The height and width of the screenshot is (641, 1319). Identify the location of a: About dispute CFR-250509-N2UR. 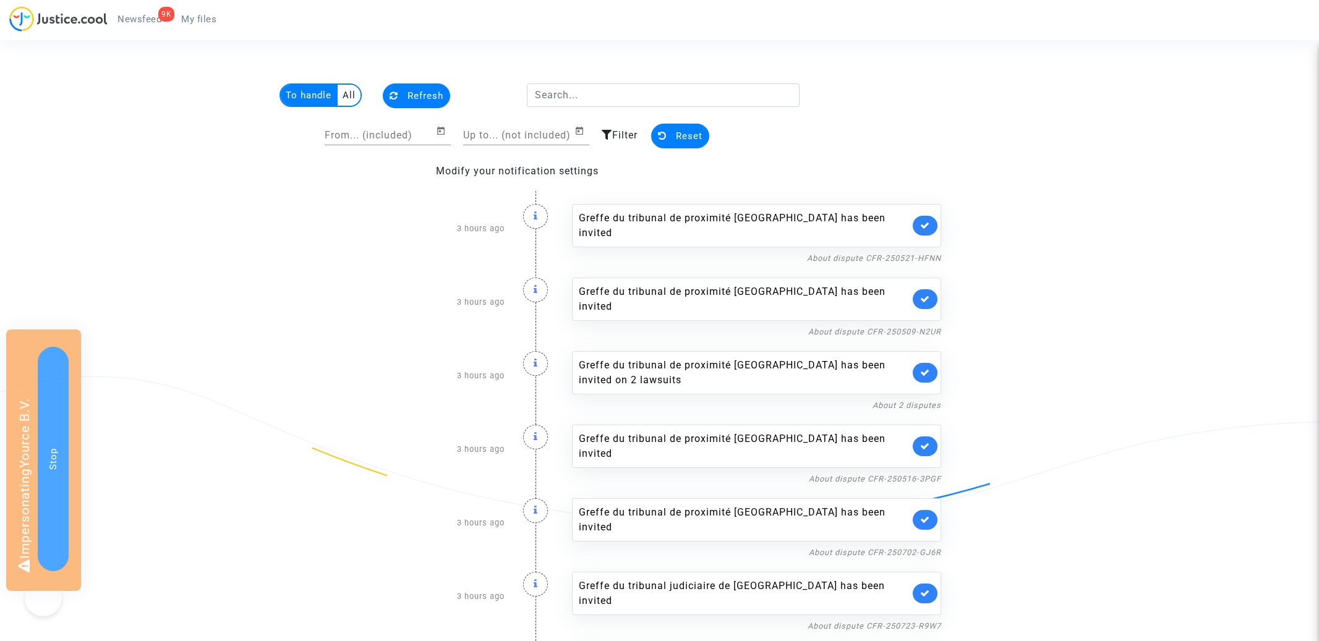
(875, 332).